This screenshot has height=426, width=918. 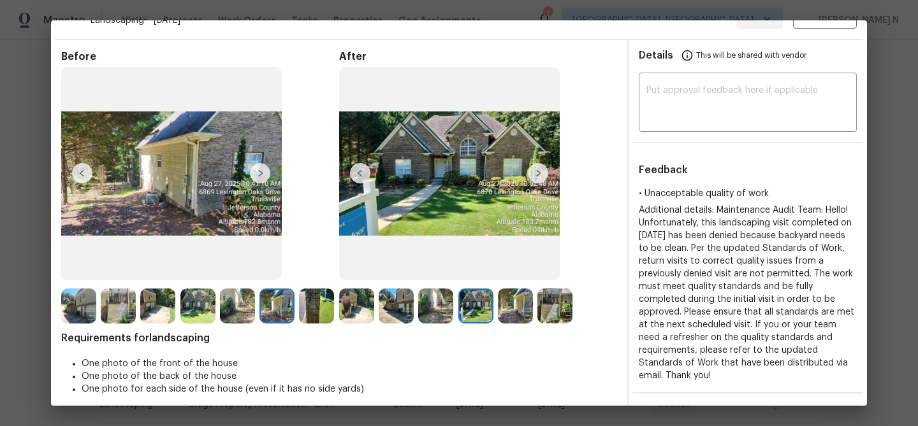 I want to click on span: Feedback, so click(x=663, y=170).